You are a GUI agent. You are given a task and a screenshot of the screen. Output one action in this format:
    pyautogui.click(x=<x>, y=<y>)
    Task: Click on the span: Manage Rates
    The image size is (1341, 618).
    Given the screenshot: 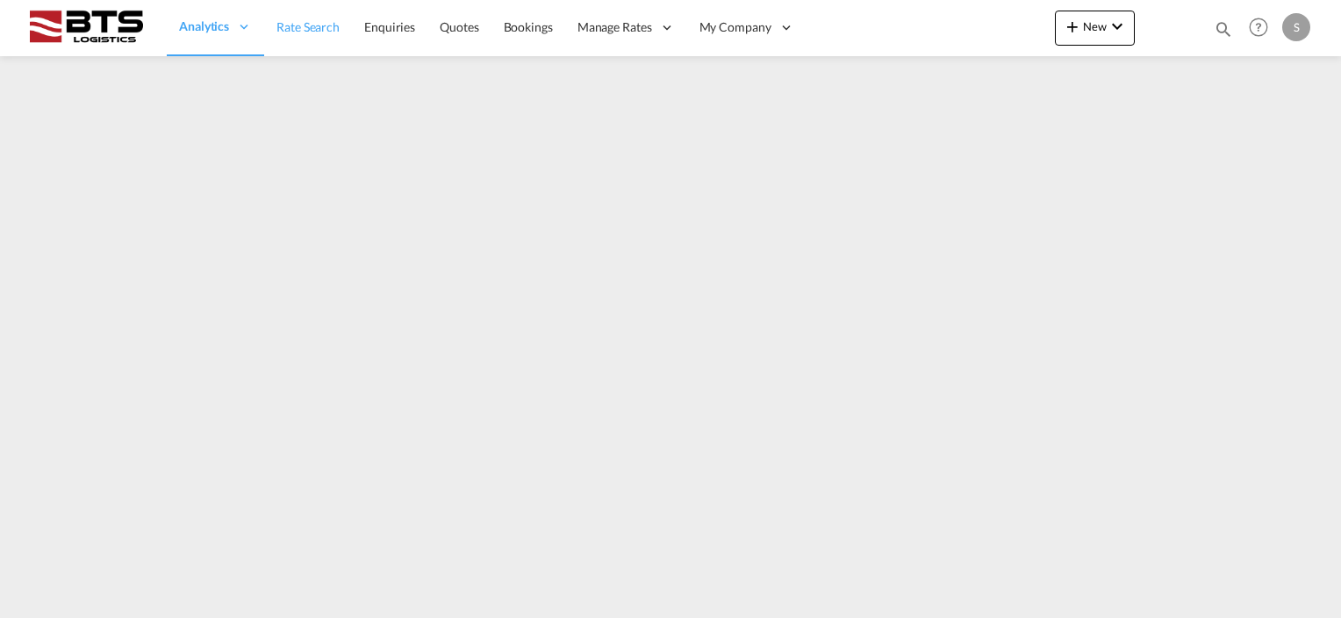 What is the action you would take?
    pyautogui.click(x=614, y=27)
    